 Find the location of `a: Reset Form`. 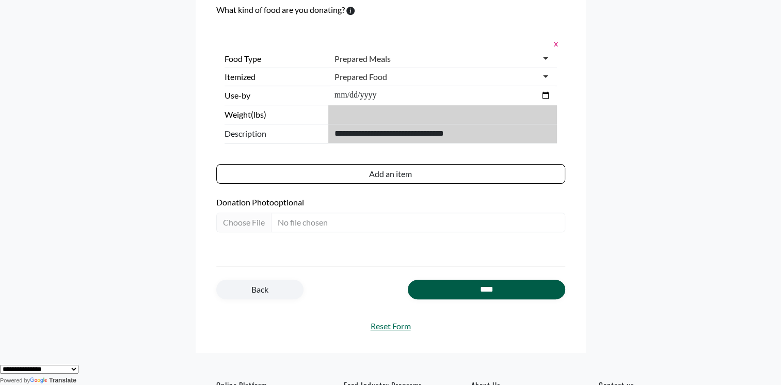

a: Reset Form is located at coordinates (391, 326).